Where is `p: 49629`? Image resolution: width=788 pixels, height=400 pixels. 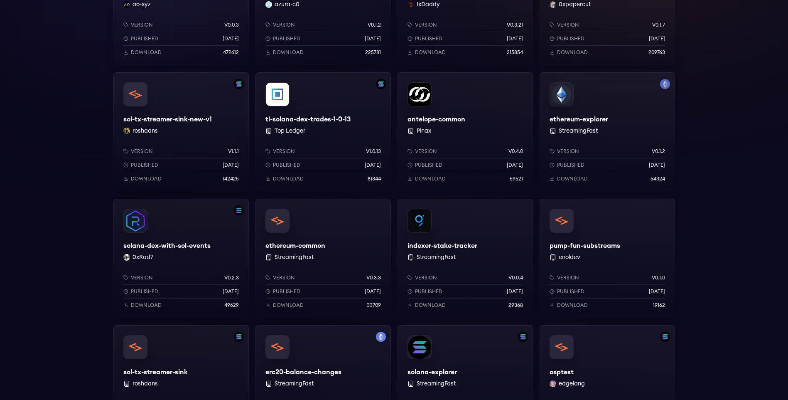
p: 49629 is located at coordinates (231, 305).